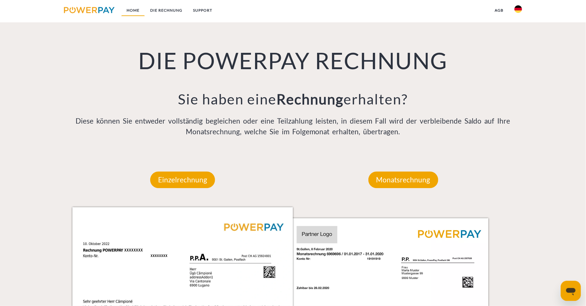 This screenshot has width=586, height=306. I want to click on img: de, so click(518, 9).